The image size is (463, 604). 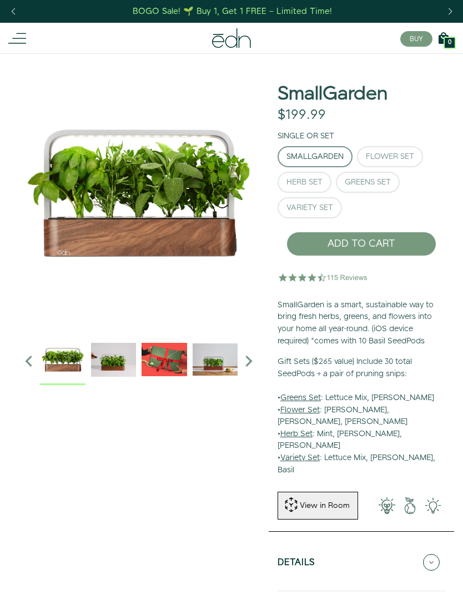 What do you see at coordinates (362, 562) in the screenshot?
I see `button: Details` at bounding box center [362, 562].